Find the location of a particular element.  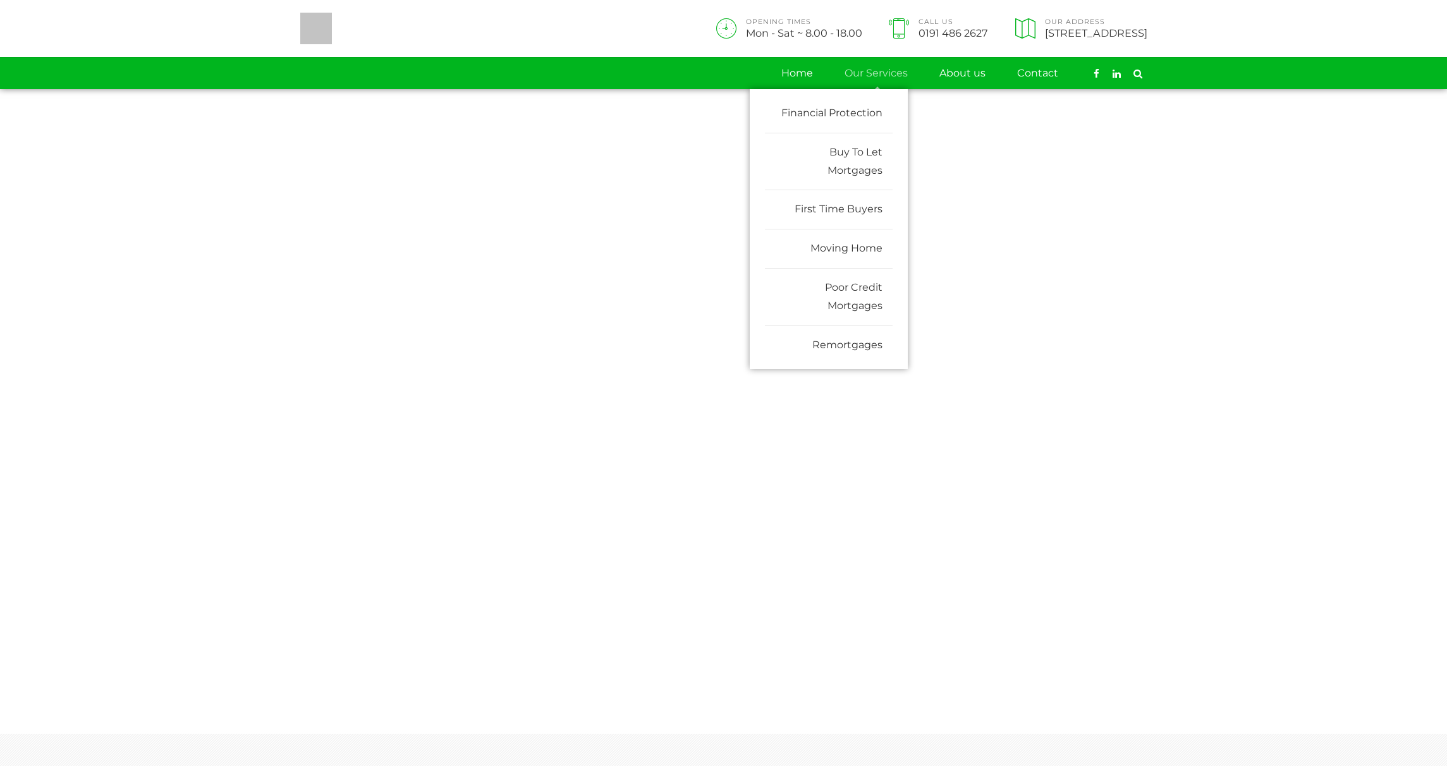

a: Our Services is located at coordinates (876, 73).